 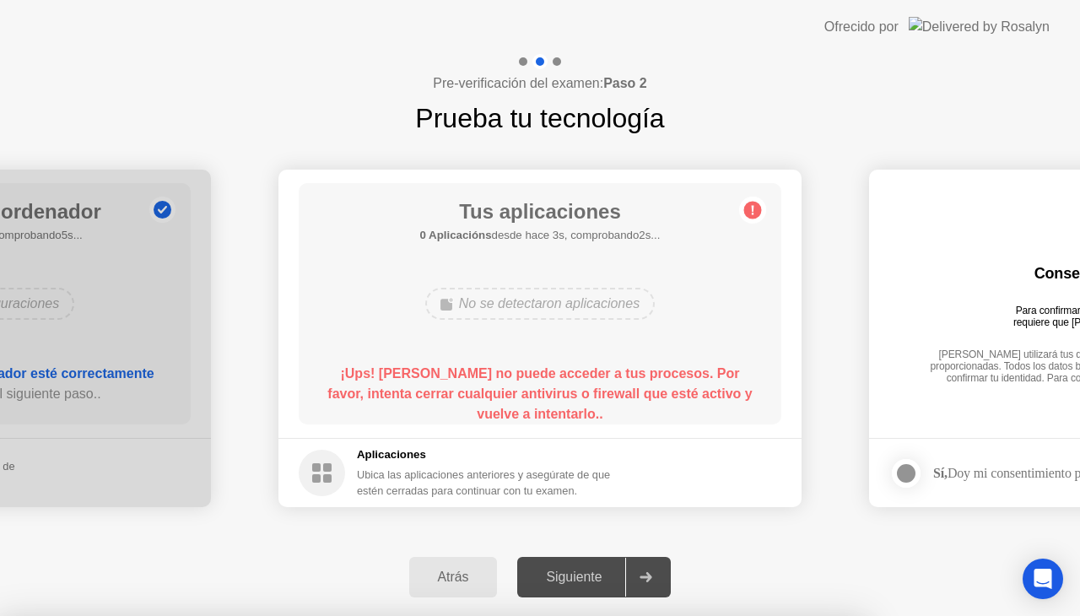 I want to click on h1: Tus aplicaciones, so click(x=540, y=212).